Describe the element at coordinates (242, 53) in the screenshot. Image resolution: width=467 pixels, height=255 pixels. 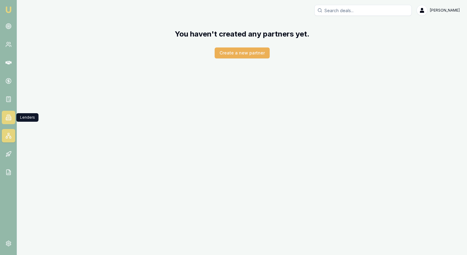
I see `a: Create a new partner` at that location.